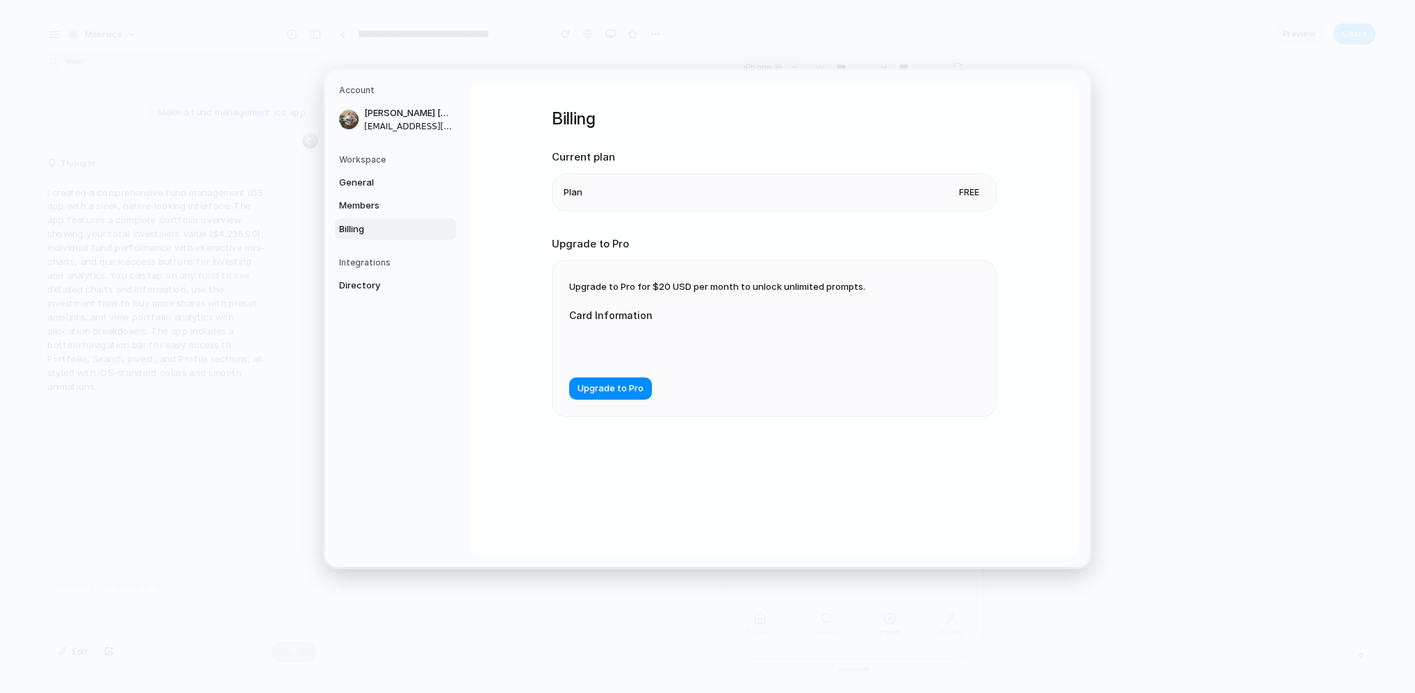 The width and height of the screenshot is (1415, 693). I want to click on p: Tech Innovation Fund, so click(95, 241).